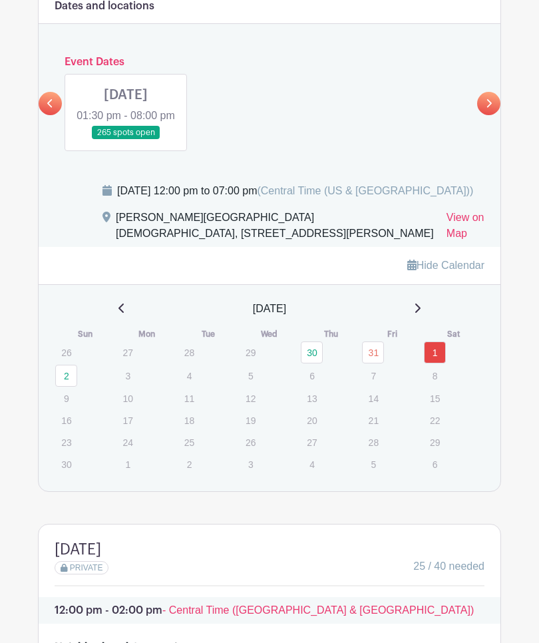  Describe the element at coordinates (127, 420) in the screenshot. I see `p: 17` at that location.